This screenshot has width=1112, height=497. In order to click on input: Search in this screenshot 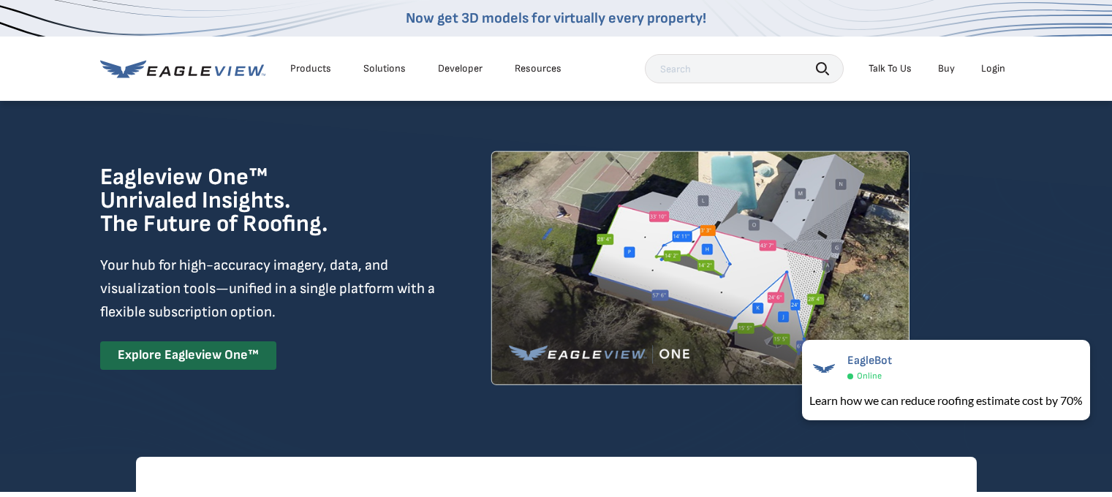, I will do `click(744, 69)`.